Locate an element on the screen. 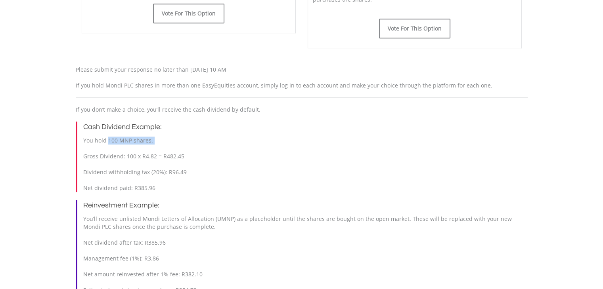 This screenshot has width=603, height=289. h3: Reinvestment Example: is located at coordinates (305, 206).